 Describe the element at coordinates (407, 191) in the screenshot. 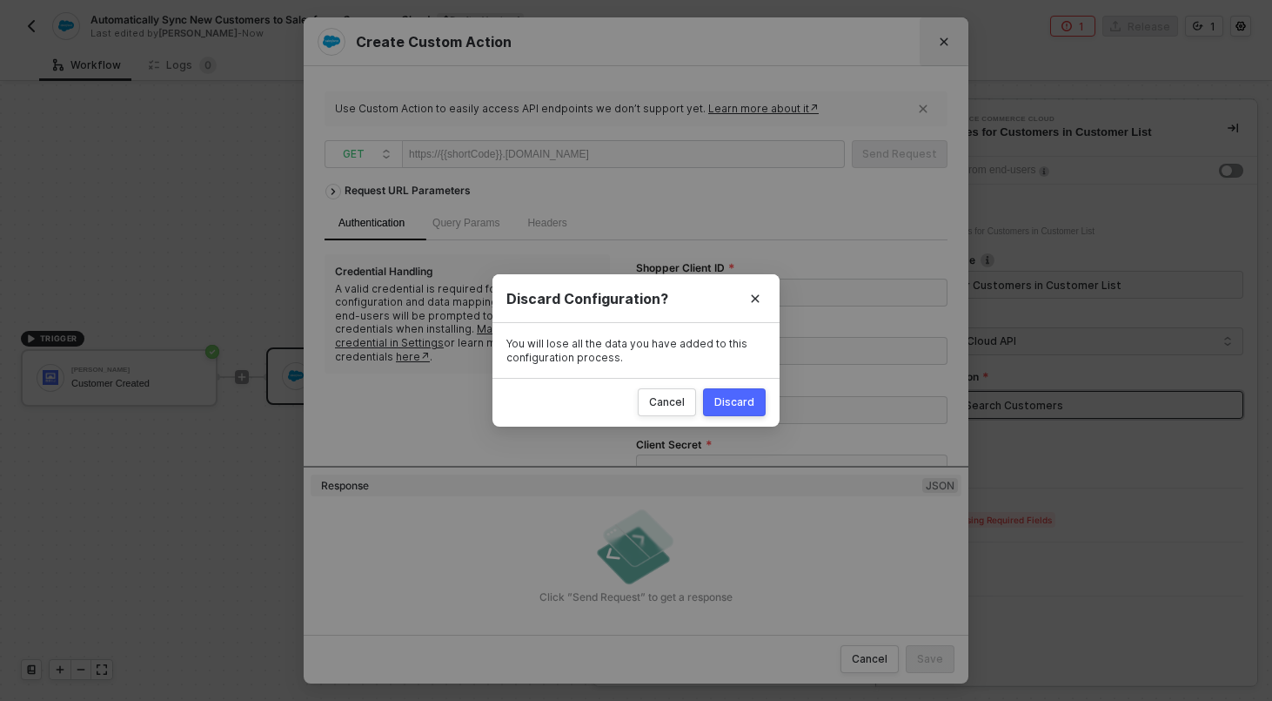

I see `div: Request URL Parameters` at that location.